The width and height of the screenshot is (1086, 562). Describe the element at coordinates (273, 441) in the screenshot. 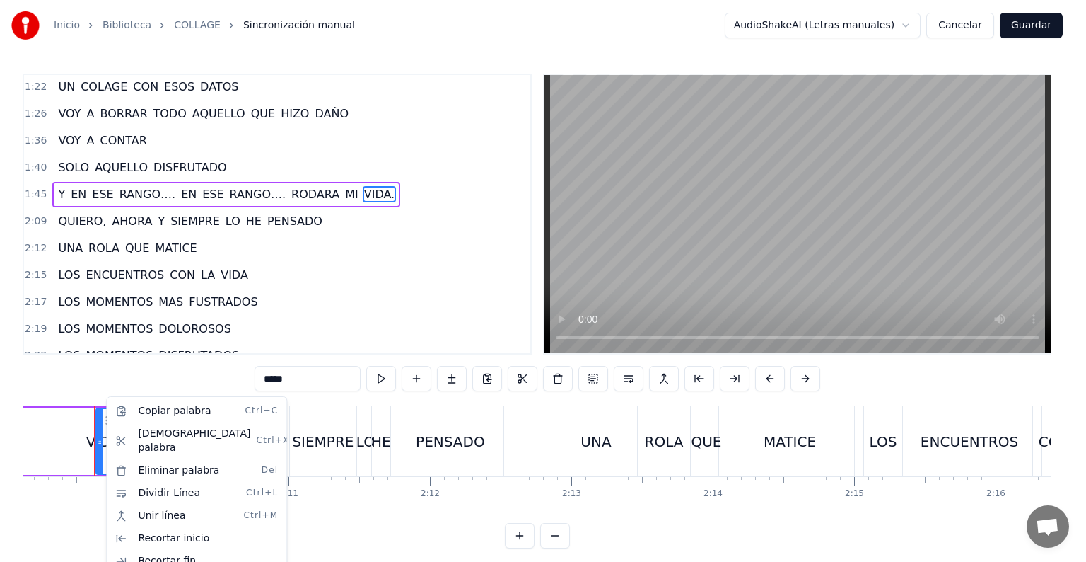

I see `span: Ctrl+X` at that location.